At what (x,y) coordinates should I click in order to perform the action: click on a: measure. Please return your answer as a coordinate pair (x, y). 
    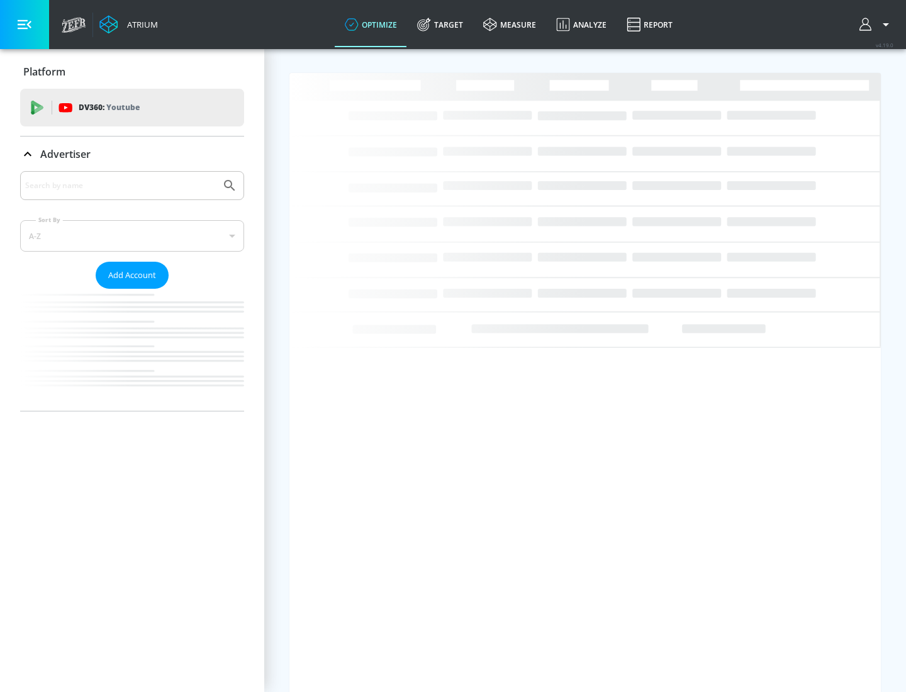
    Looking at the image, I should click on (509, 25).